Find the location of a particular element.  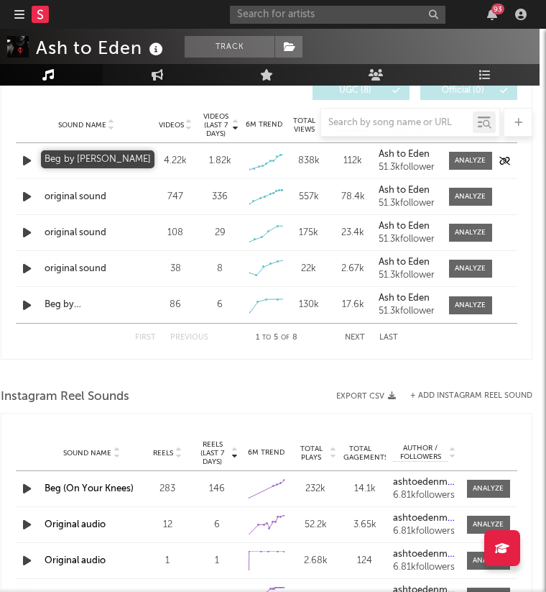

div: 12 is located at coordinates (168, 525).